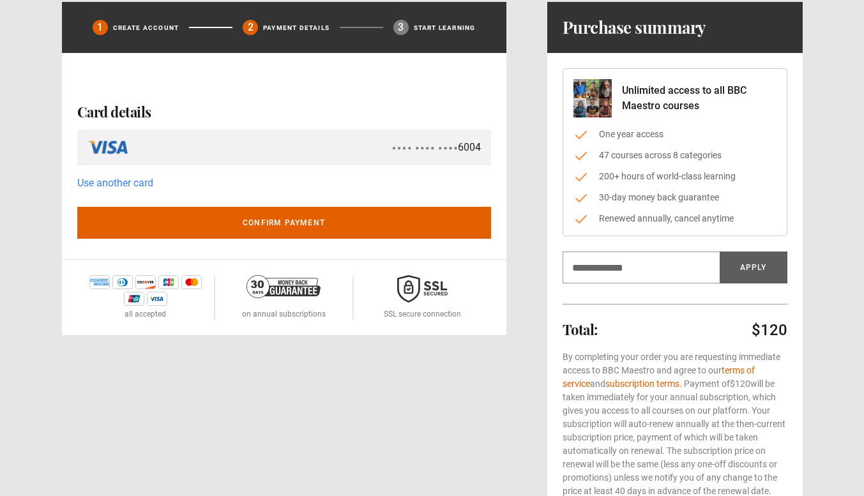  What do you see at coordinates (675, 218) in the screenshot?
I see `li: Renewed annually, cancel anytime` at bounding box center [675, 218].